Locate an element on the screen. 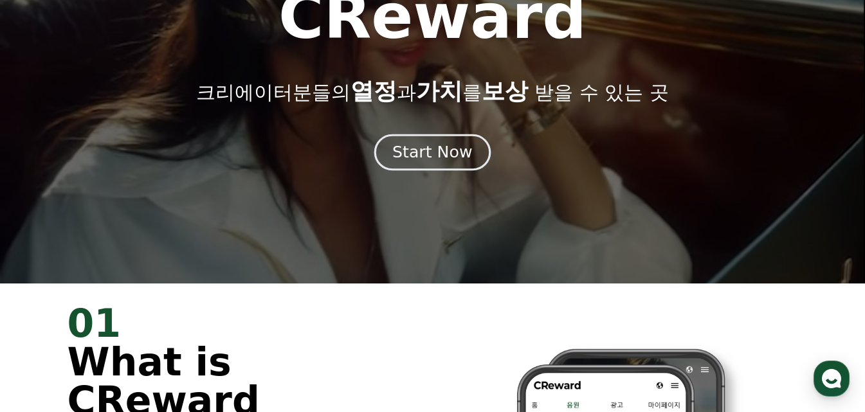  span: 보상 is located at coordinates (505, 91).